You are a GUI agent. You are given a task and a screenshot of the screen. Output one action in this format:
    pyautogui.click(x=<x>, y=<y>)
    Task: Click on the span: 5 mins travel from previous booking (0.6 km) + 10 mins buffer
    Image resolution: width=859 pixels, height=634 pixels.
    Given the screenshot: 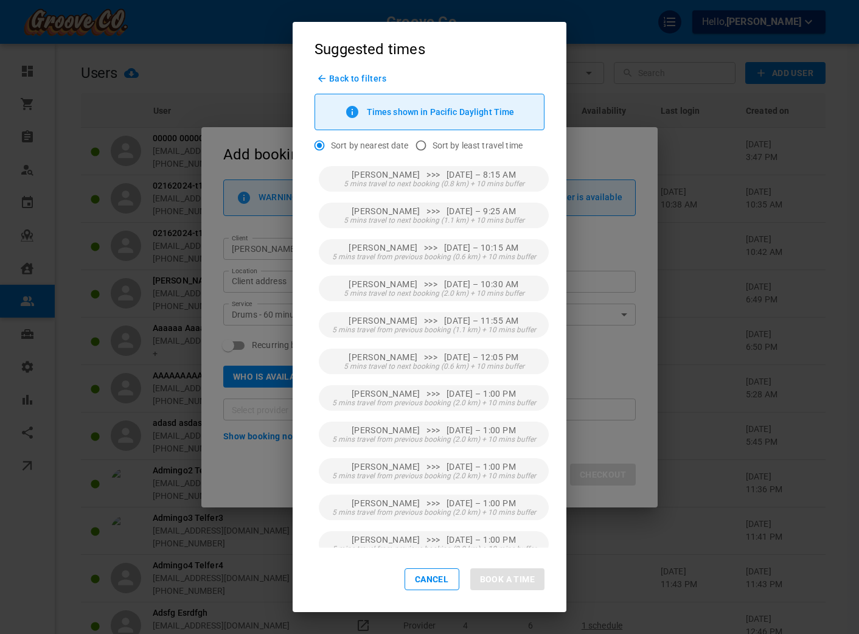 What is the action you would take?
    pyautogui.click(x=434, y=257)
    